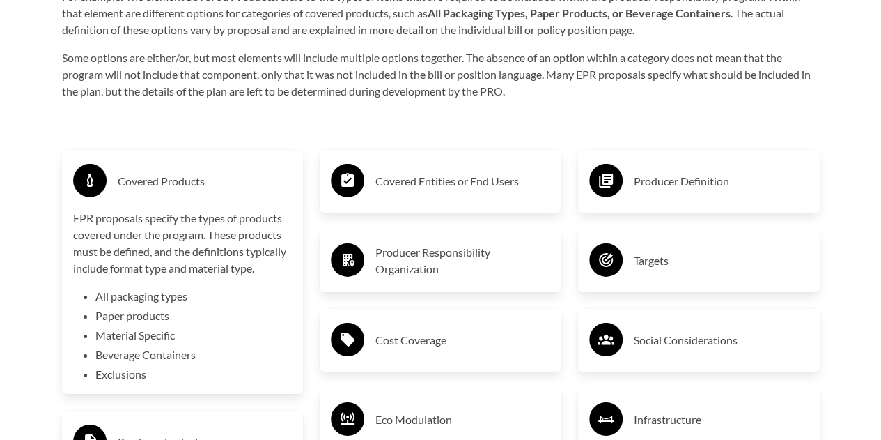 This screenshot has width=881, height=440. Describe the element at coordinates (721, 419) in the screenshot. I see `h3: Infrastructure` at that location.